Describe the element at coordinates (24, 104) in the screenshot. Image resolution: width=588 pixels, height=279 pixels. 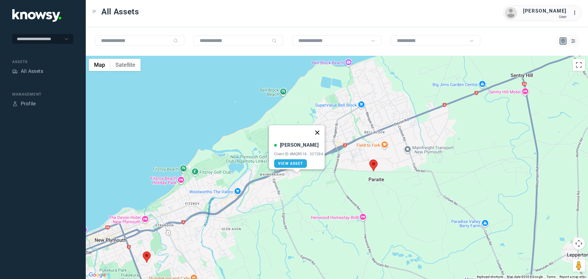
I see `a: ProfileProfile` at that location.